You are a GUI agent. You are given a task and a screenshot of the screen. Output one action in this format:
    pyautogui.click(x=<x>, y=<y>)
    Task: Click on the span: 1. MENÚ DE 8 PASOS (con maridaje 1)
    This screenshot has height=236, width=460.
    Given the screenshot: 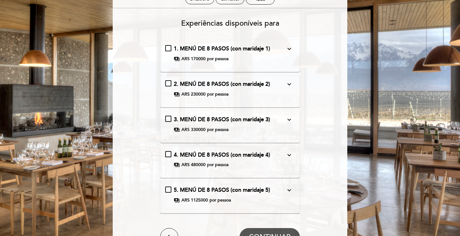 What is the action you would take?
    pyautogui.click(x=222, y=49)
    